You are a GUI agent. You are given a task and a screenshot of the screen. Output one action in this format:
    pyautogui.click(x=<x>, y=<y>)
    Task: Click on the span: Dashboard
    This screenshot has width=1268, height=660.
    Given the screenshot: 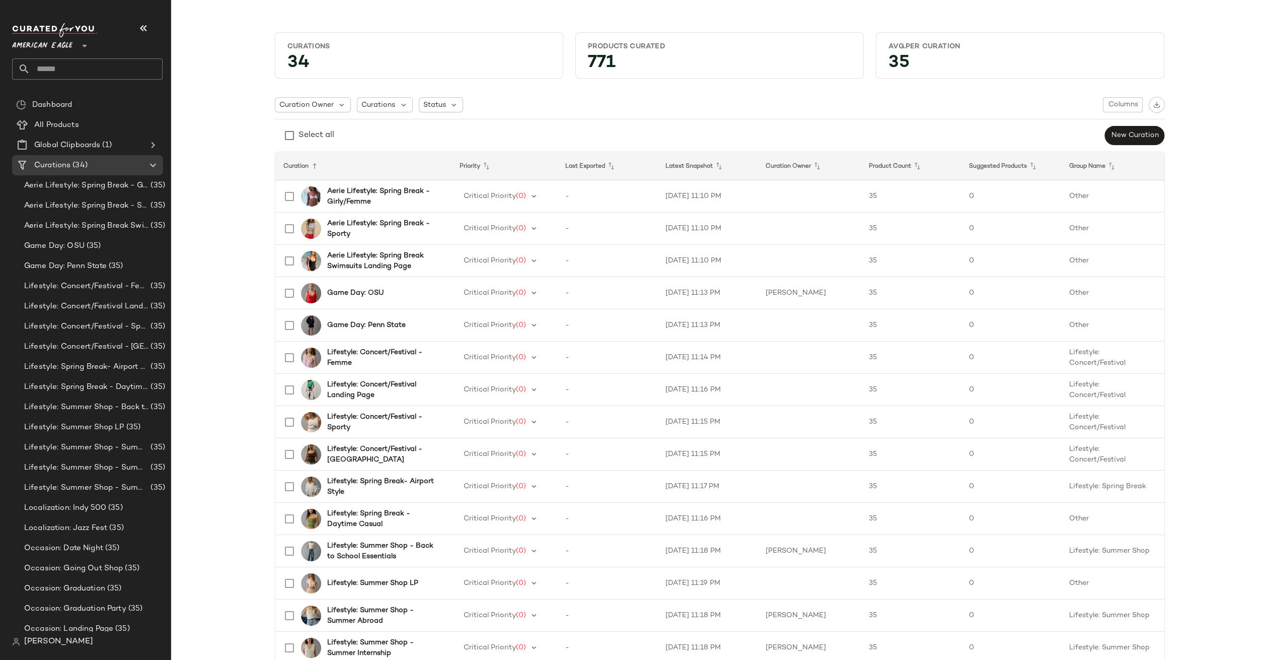 What is the action you would take?
    pyautogui.click(x=52, y=105)
    